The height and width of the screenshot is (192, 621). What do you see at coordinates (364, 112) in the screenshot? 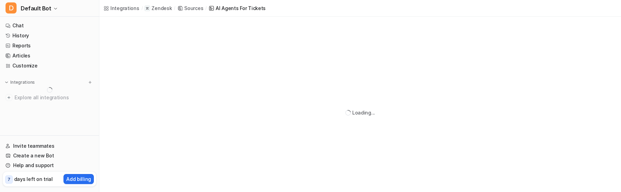
I see `div: Loading...` at bounding box center [364, 112].